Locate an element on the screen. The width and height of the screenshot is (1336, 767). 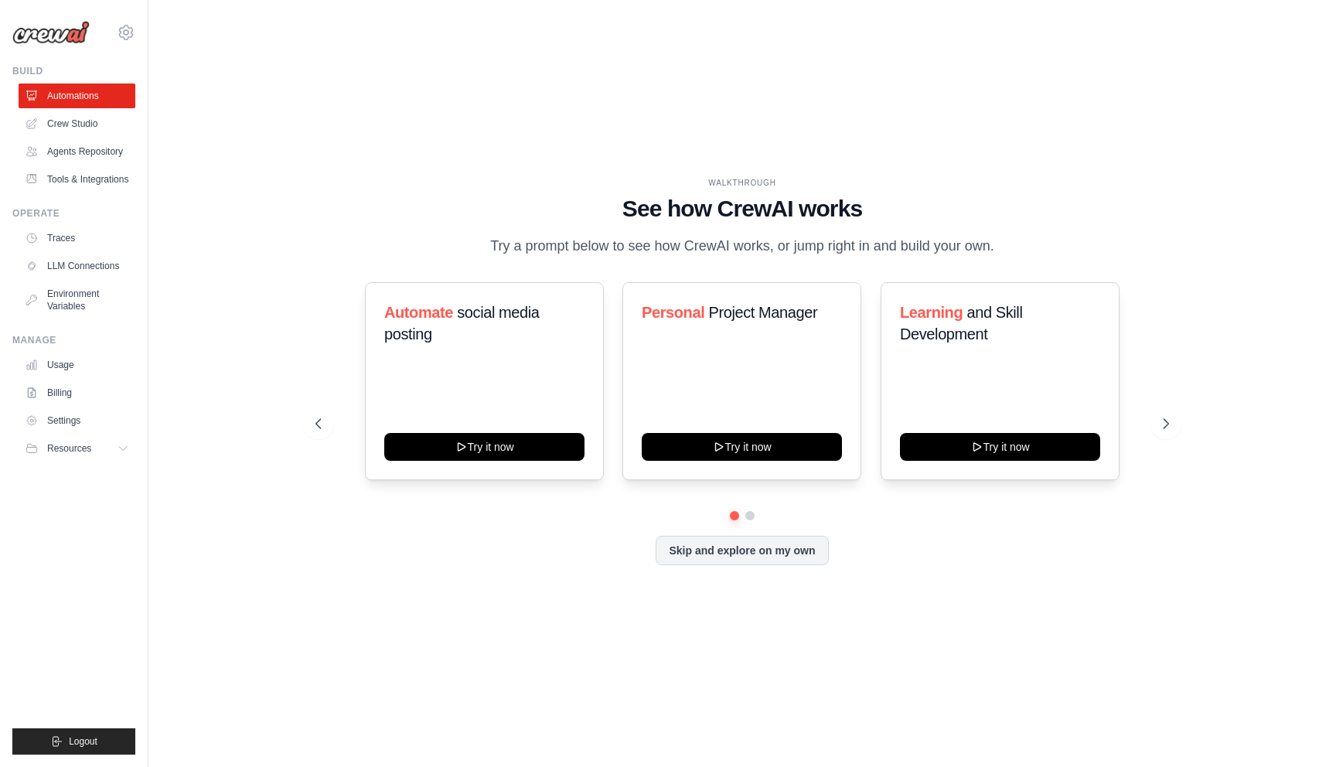
div: WALKTHROUGH is located at coordinates (742, 182).